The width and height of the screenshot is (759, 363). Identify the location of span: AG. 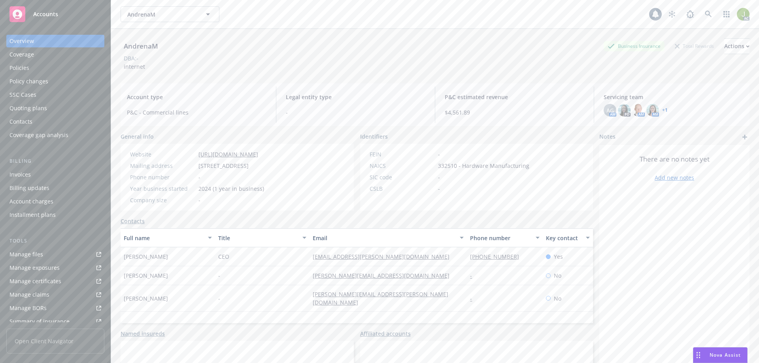
(610, 110).